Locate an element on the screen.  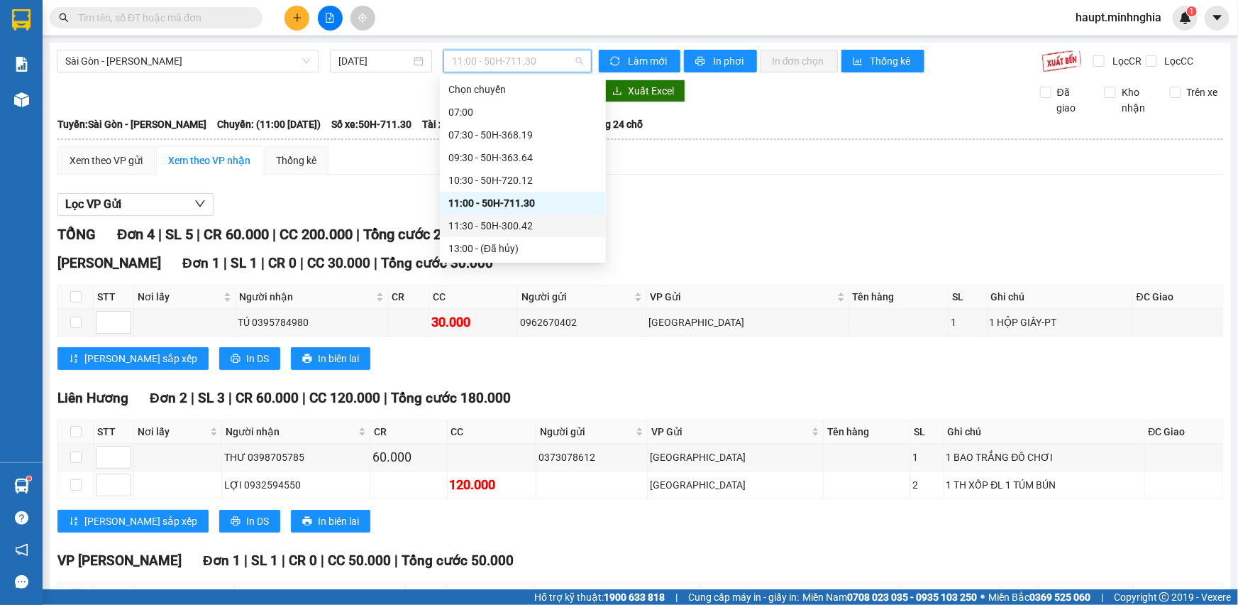
div: 120.000 is located at coordinates (492, 485).